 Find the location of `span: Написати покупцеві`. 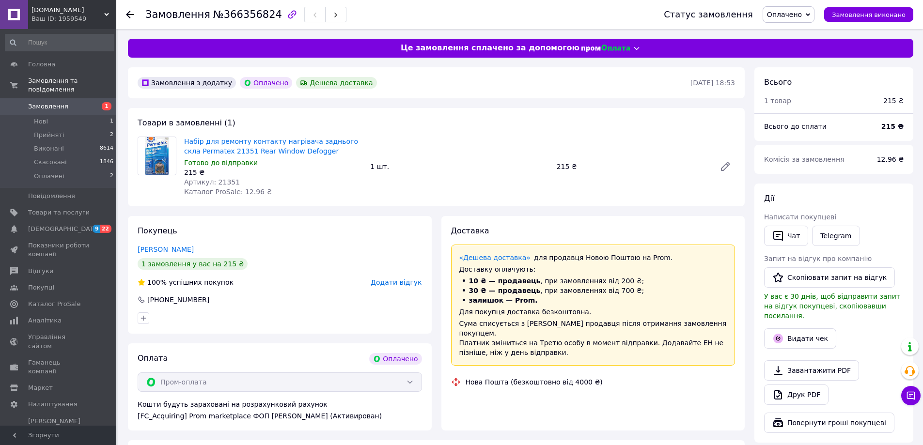

span: Написати покупцеві is located at coordinates (800, 217).